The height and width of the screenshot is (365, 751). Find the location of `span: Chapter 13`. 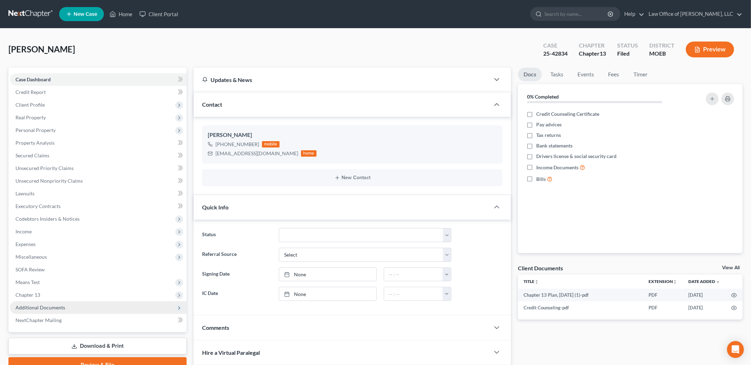

span: Chapter 13 is located at coordinates (28, 295).